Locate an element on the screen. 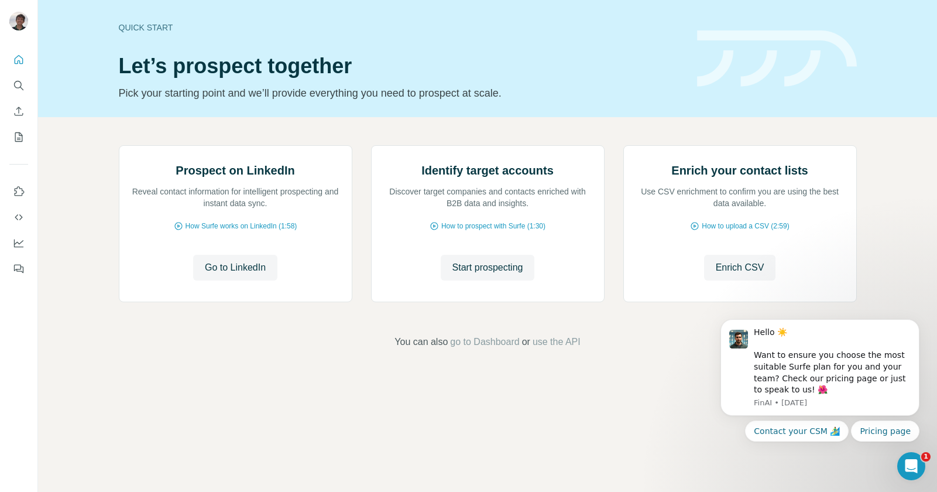  span: Start prospecting is located at coordinates (487, 267).